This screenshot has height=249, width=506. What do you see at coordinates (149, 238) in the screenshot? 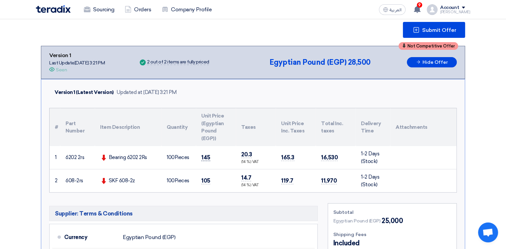
I see `div: Egyptian Pound (EGP)` at bounding box center [149, 238].